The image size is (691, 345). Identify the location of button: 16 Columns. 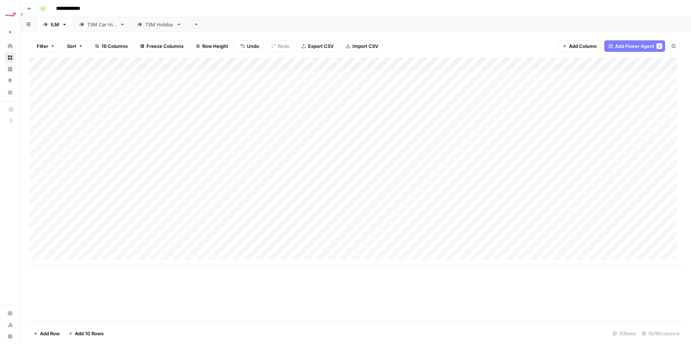
(111, 46).